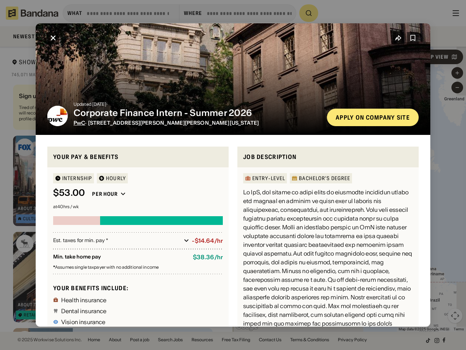  Describe the element at coordinates (58, 116) in the screenshot. I see `img: PwC logo` at that location.